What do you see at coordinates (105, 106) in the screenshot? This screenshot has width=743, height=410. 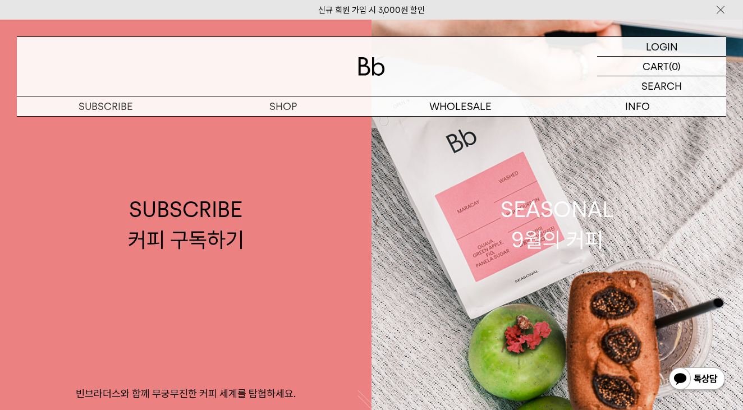 I see `p: SUBSCRIBE` at bounding box center [105, 106].